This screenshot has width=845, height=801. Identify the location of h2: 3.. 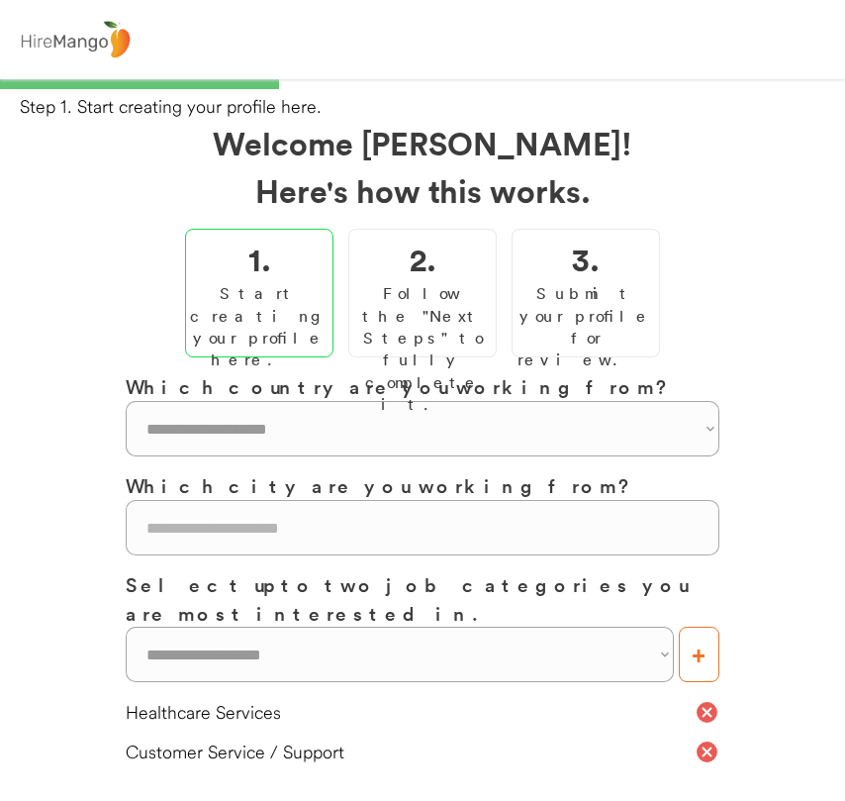
(586, 258).